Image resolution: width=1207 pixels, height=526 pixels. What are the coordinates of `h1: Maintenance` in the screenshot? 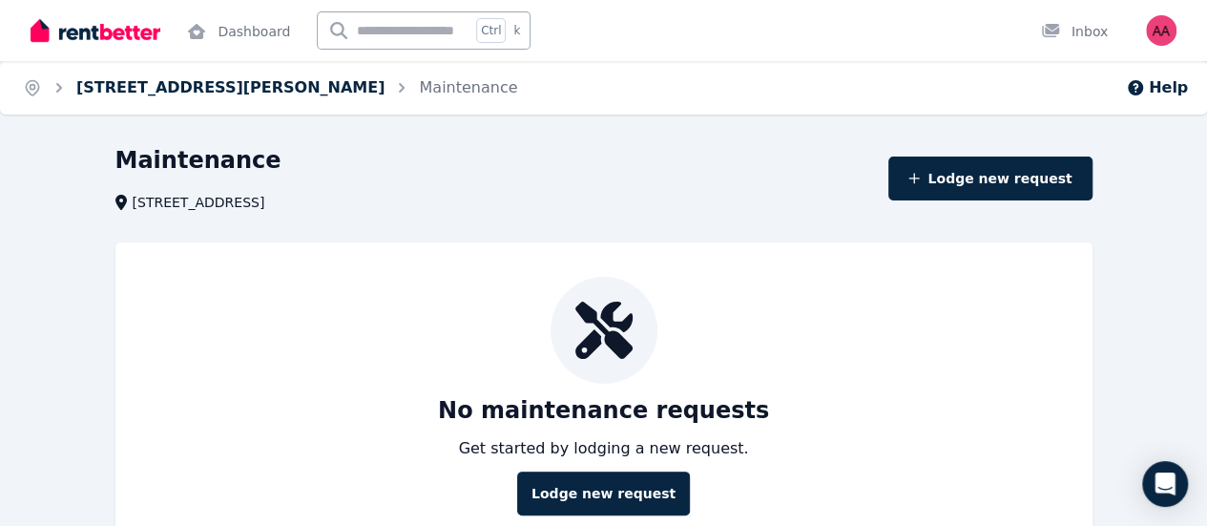 It's located at (198, 160).